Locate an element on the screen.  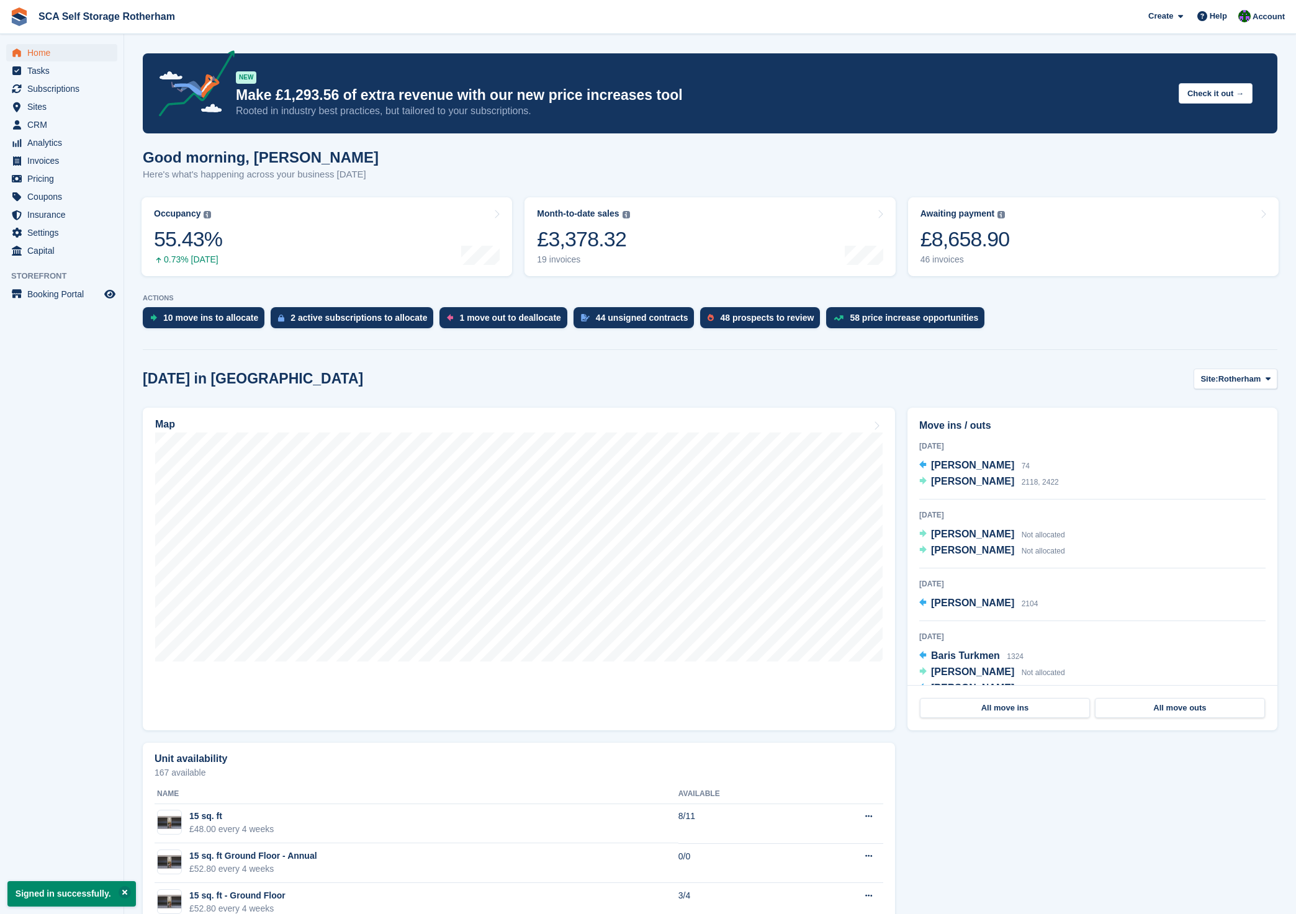
a: Baris Turkmen 1324 is located at coordinates (972, 657).